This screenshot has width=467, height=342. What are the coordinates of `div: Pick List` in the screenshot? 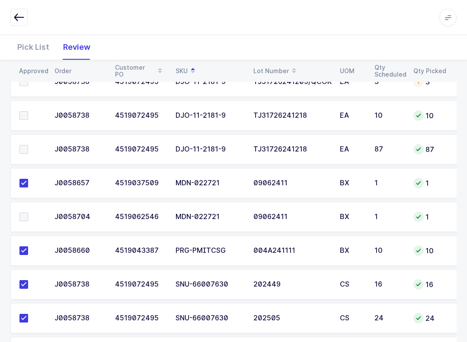 It's located at (33, 47).